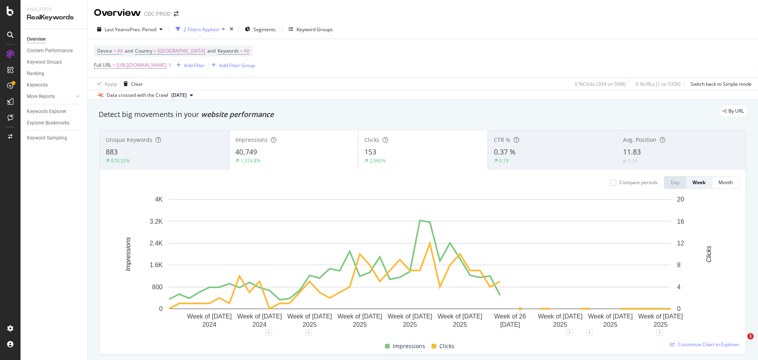  Describe the element at coordinates (54, 123) in the screenshot. I see `a: Explorer Bookmarks` at that location.